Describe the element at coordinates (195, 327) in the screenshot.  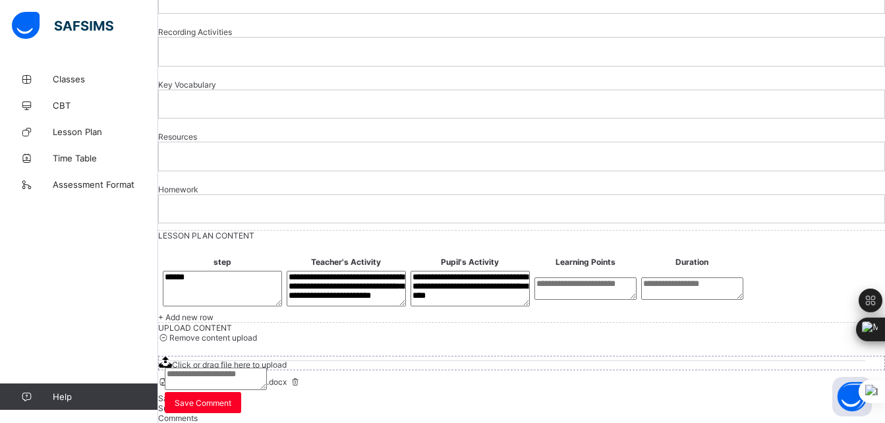
I see `span: UPLOAD CONTENT` at that location.